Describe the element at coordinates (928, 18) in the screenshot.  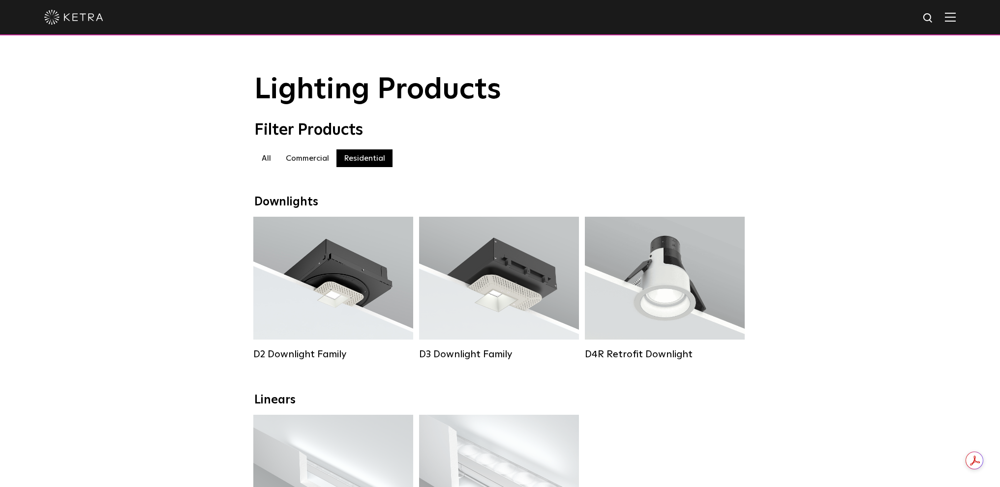
I see `img: search icon` at that location.